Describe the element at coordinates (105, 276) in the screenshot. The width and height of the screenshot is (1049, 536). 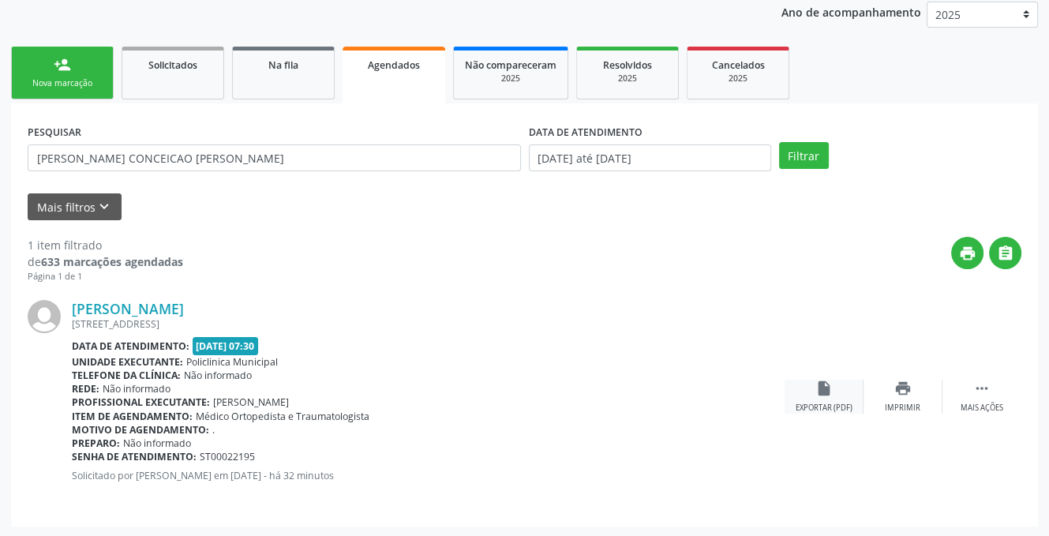
I see `div: Página 1 de 1` at that location.